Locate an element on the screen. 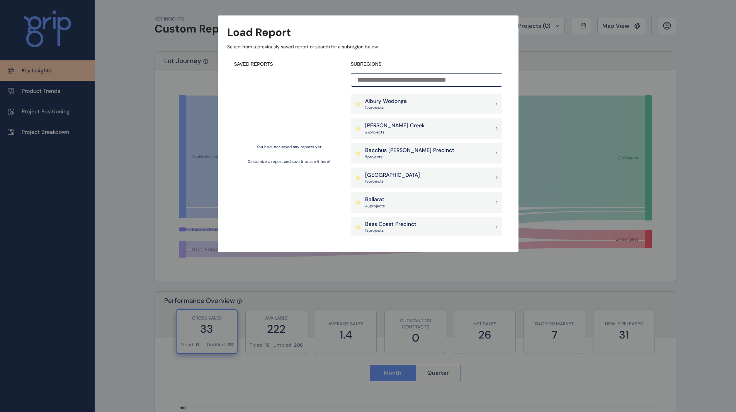 This screenshot has width=736, height=412. p: You have not saved any reports yet is located at coordinates (289, 147).